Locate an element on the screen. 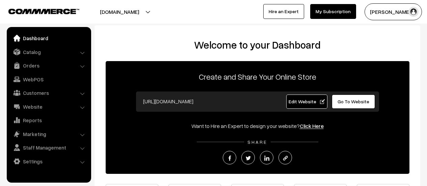 This screenshot has width=427, height=186. a: Edit Website is located at coordinates (307, 102).